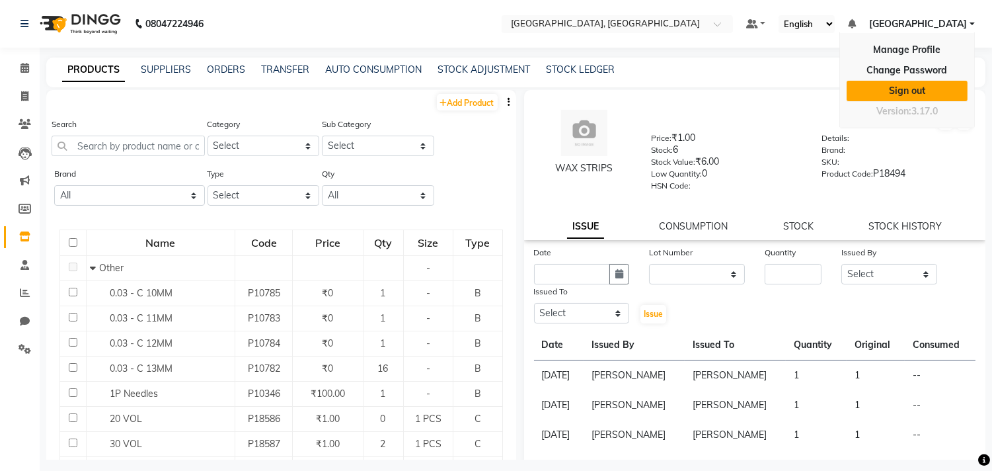  I want to click on a: AUTO CONSUMPTION, so click(374, 69).